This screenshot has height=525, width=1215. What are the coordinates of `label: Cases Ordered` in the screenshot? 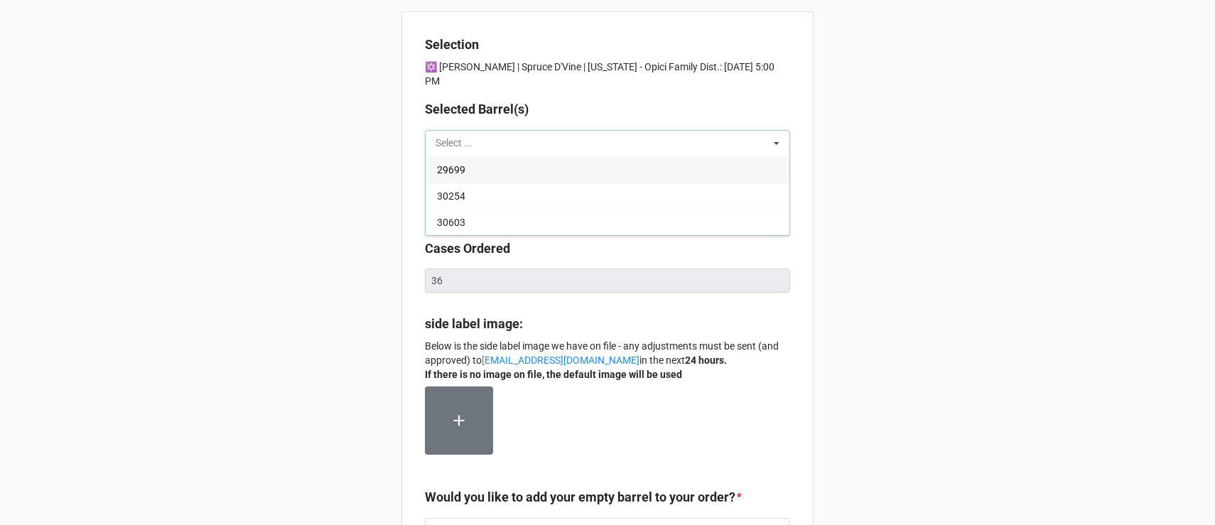 It's located at (467, 249).